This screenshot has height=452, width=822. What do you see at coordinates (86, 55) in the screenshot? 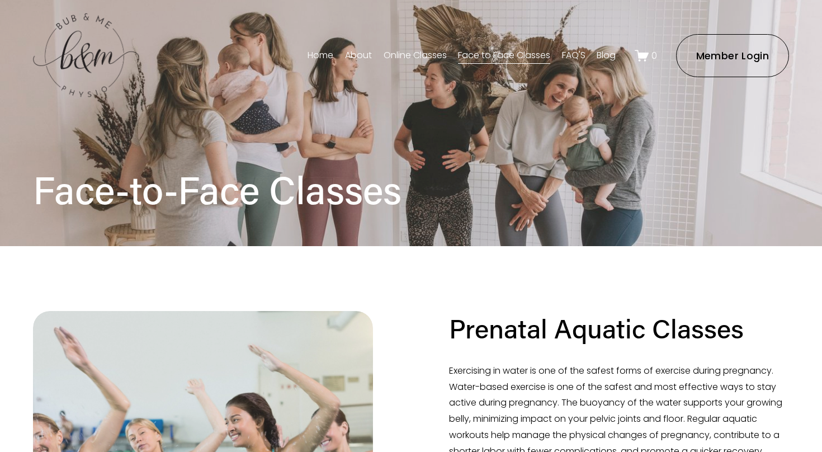
I see `img: bubandme` at bounding box center [86, 55].